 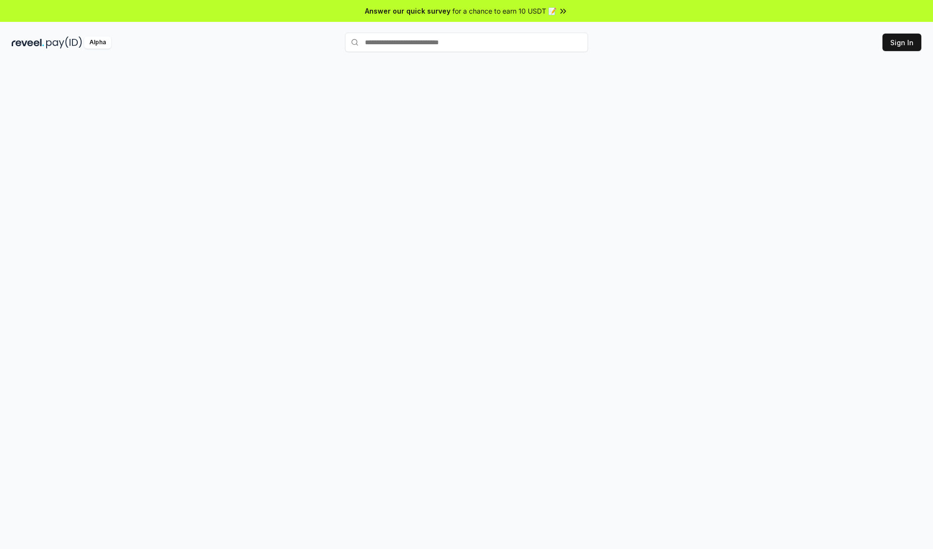 I want to click on div: Alpha, so click(x=98, y=42).